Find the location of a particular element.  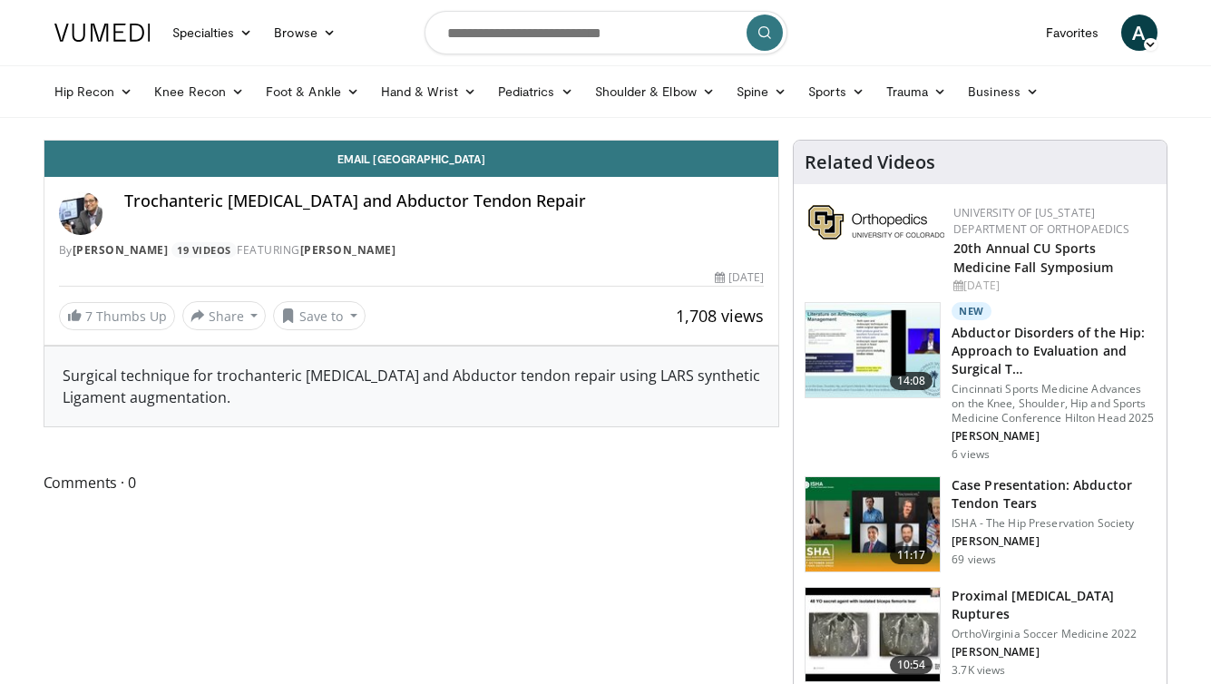

a: Specialties is located at coordinates (212, 33).